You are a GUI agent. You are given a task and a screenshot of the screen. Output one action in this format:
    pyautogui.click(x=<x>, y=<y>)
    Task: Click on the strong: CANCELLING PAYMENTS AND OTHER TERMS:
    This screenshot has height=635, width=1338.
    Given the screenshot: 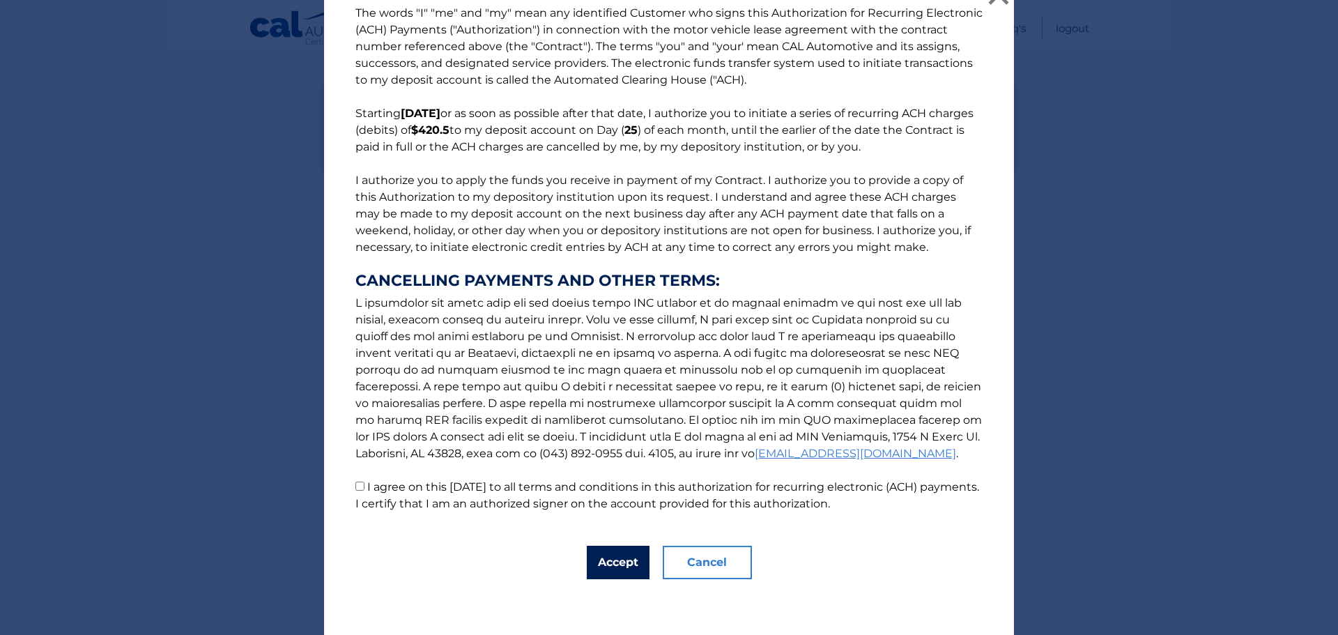 What is the action you would take?
    pyautogui.click(x=669, y=281)
    